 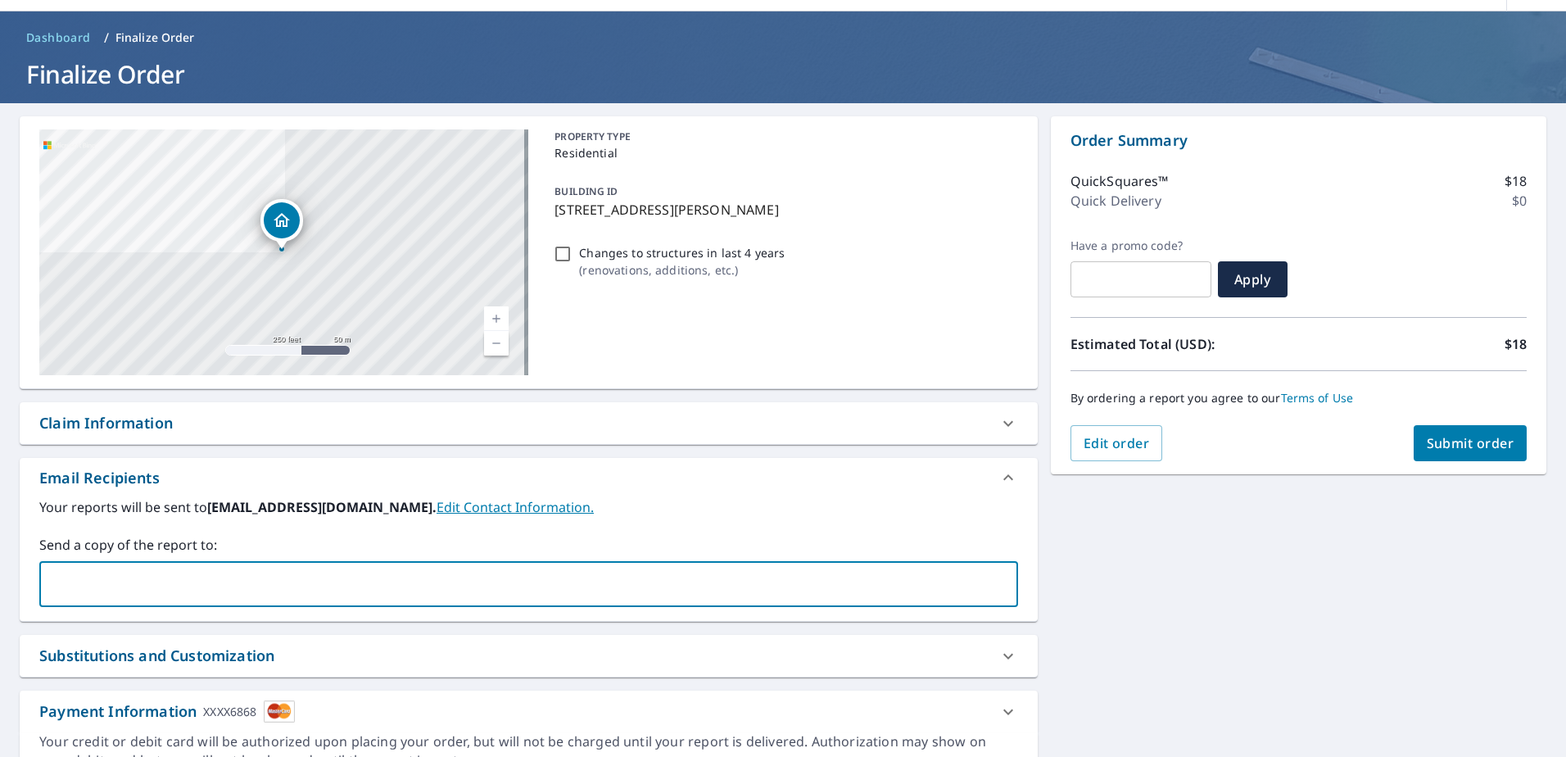 I want to click on div: Dropped pin, building 1, Residential property, 2276 7th St W Saint Paul, MN 55116, so click(x=282, y=224).